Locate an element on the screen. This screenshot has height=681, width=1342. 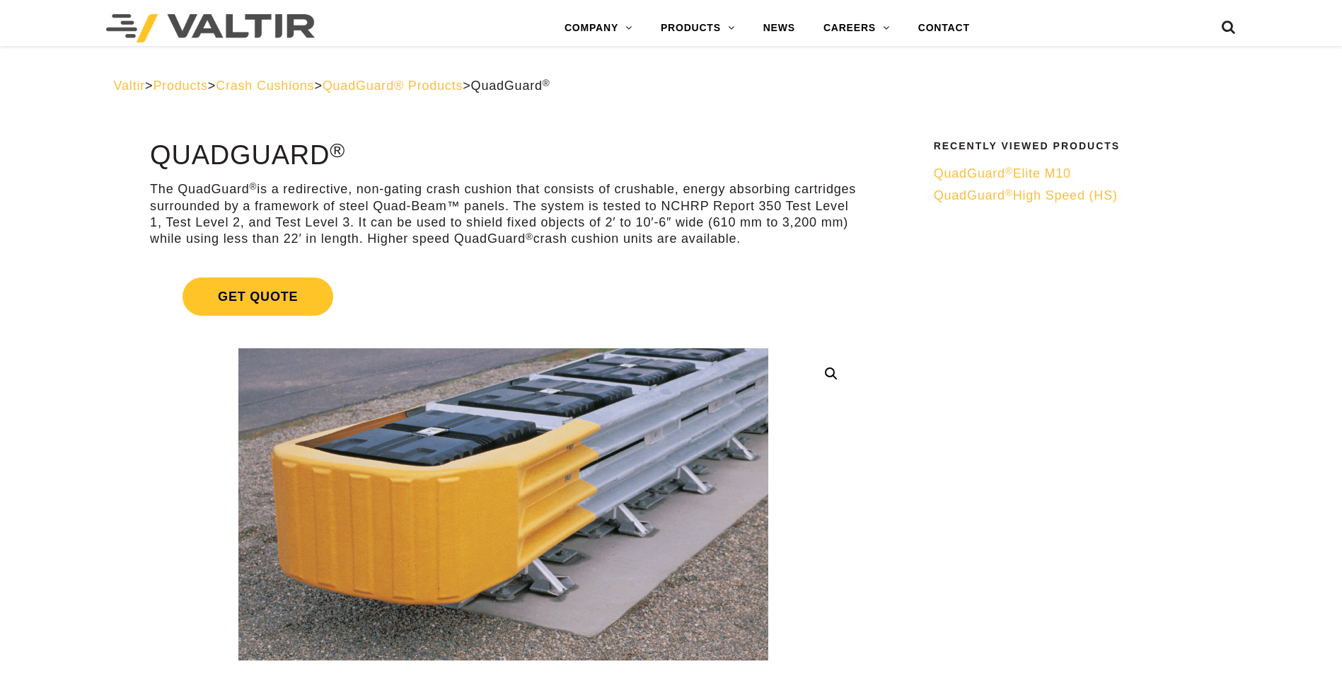
a: NEWS is located at coordinates (779, 28).